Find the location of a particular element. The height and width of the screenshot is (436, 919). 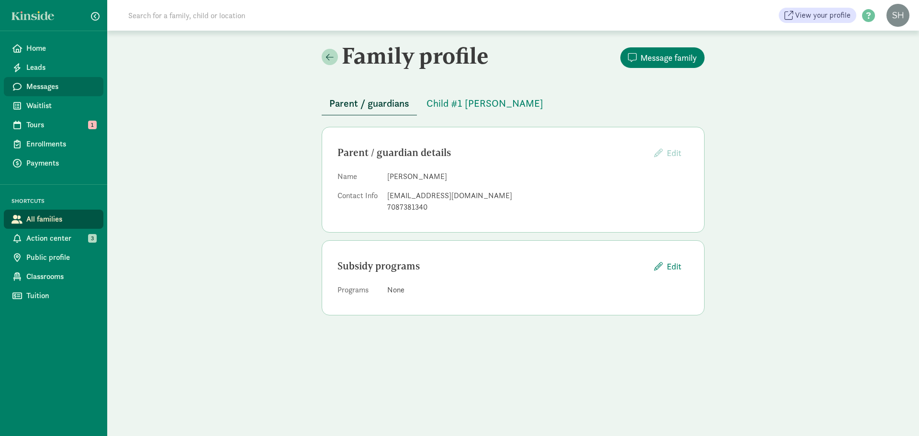

span: Enrollments is located at coordinates (61, 144).